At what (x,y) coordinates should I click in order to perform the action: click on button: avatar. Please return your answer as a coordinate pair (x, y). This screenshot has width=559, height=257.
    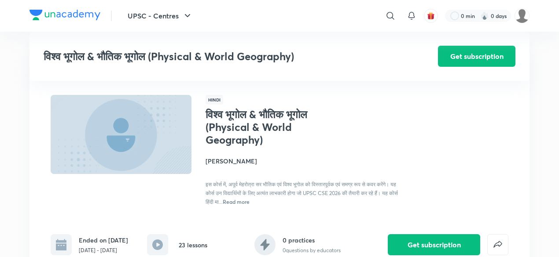
    Looking at the image, I should click on (431, 16).